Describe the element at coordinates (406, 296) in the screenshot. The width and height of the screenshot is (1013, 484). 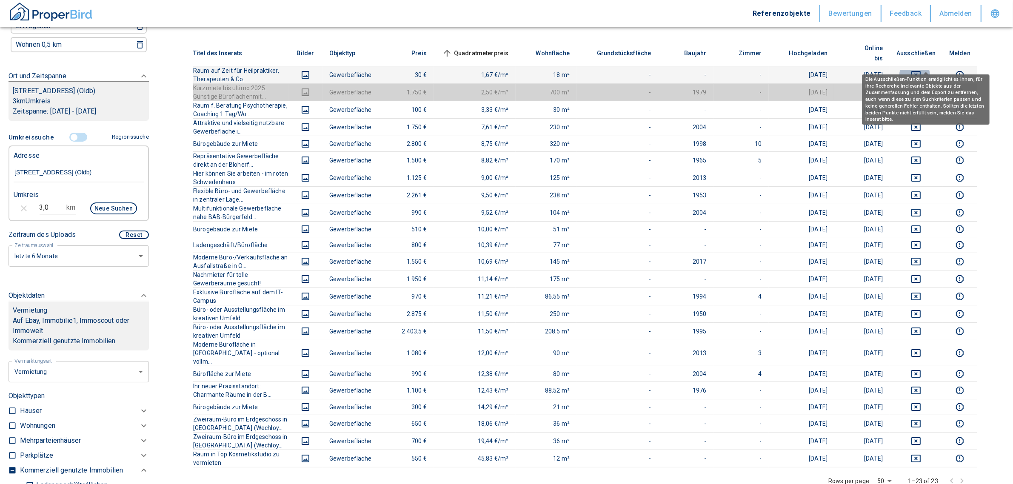
I see `td: 970 €` at that location.